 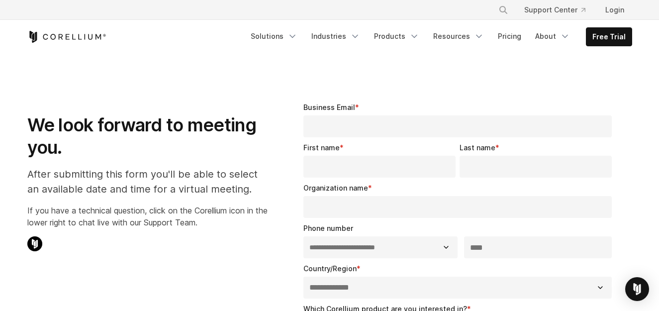 I want to click on a: Login, so click(x=615, y=10).